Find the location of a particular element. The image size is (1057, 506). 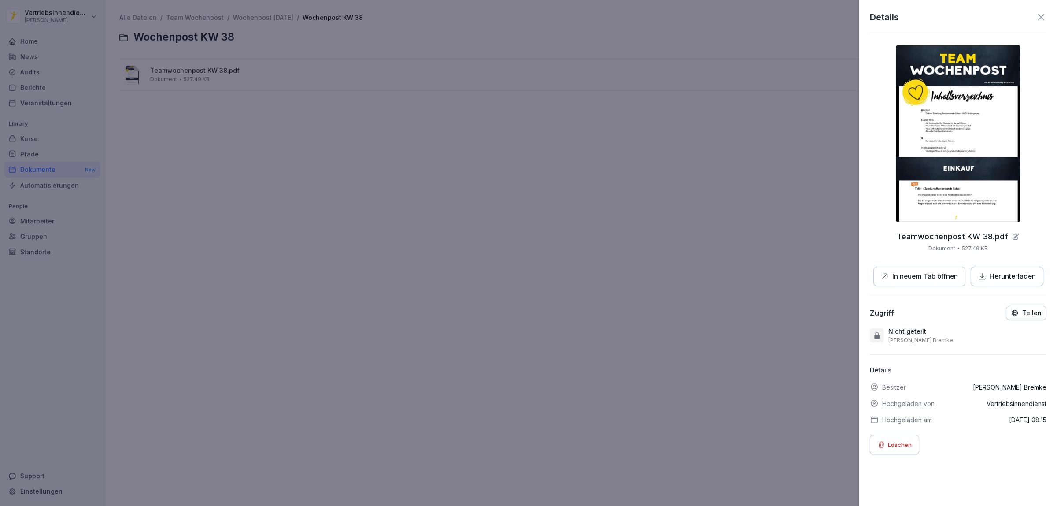

p: 527.49 KB is located at coordinates (975, 248).